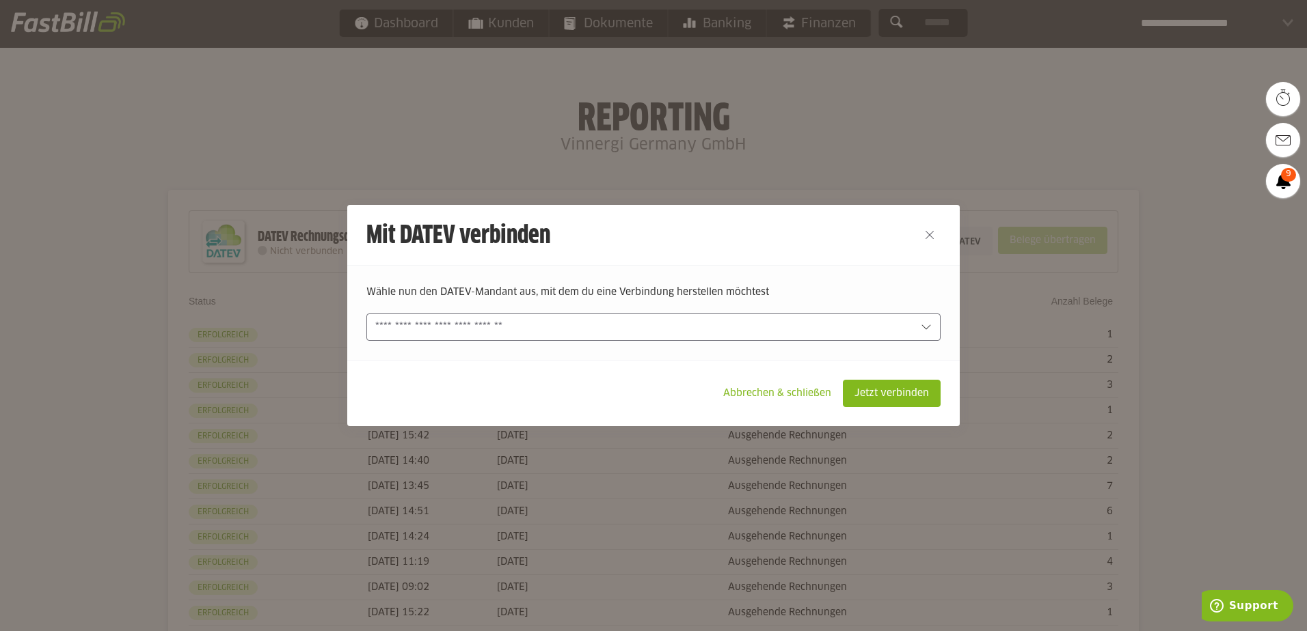  What do you see at coordinates (777, 394) in the screenshot?
I see `sl-button: Abbrechen & schließen` at bounding box center [777, 394].